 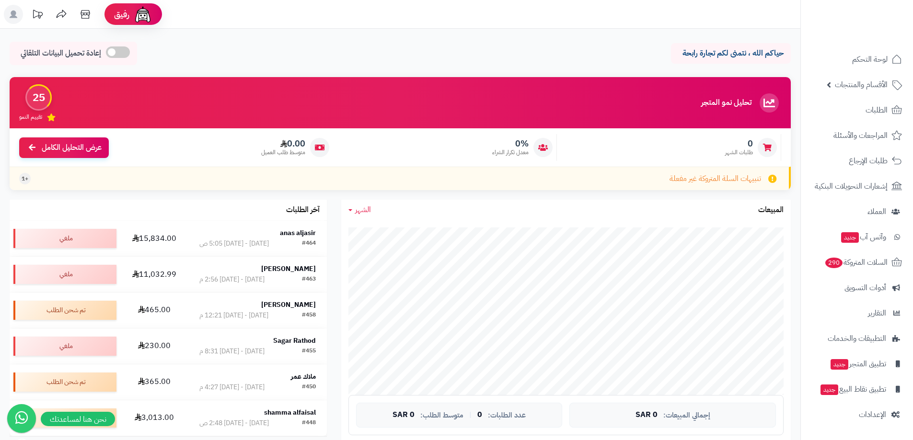 I want to click on div: #450, so click(x=309, y=388).